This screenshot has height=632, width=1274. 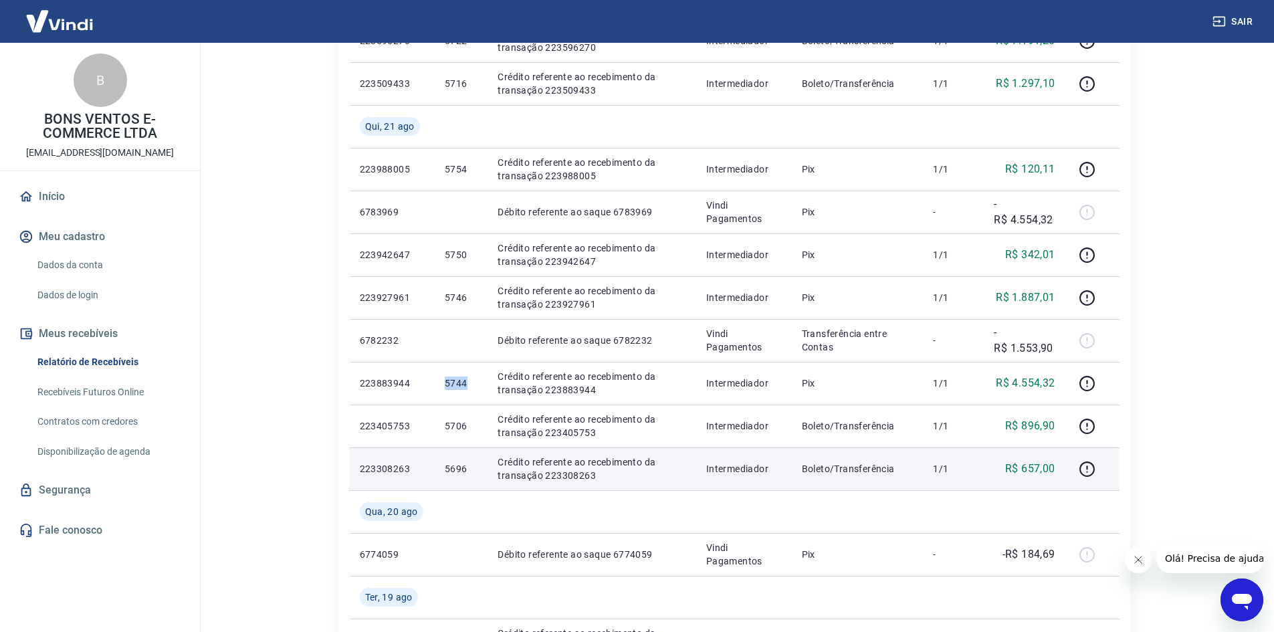 What do you see at coordinates (108, 452) in the screenshot?
I see `a: Disponibilização de agenda` at bounding box center [108, 452].